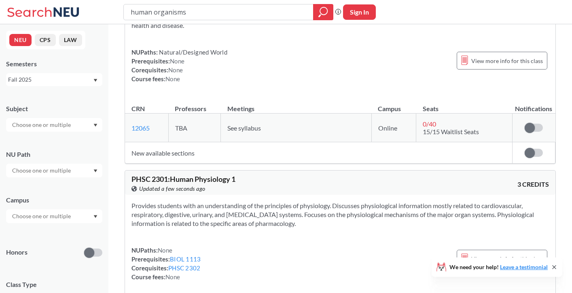  I want to click on button: NEU, so click(20, 40).